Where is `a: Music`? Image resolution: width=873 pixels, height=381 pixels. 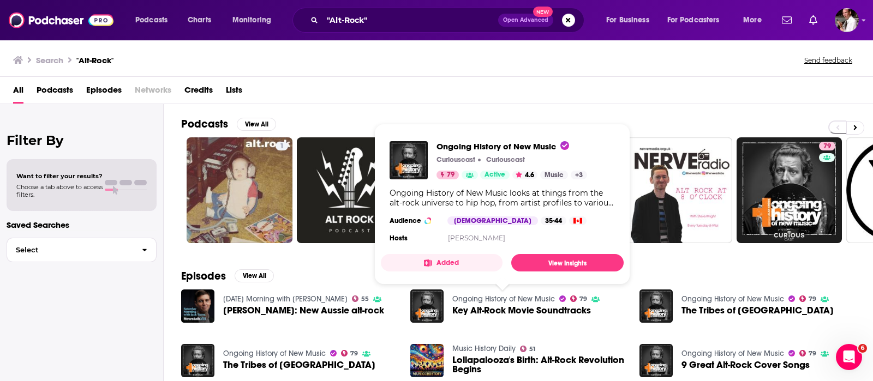 a: Music is located at coordinates (554, 175).